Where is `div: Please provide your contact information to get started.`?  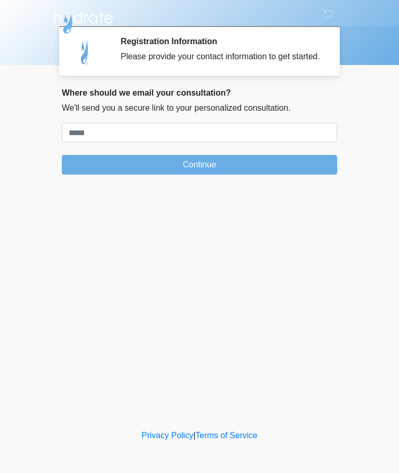
div: Please provide your contact information to get started. is located at coordinates (221, 57).